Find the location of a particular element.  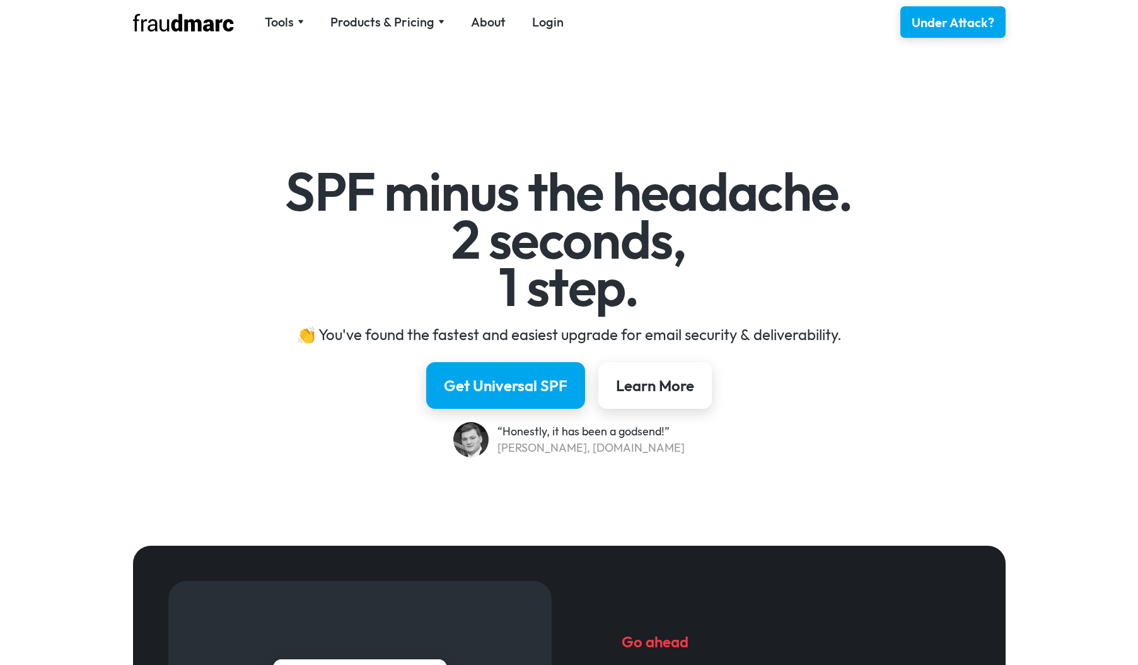

h1: SPF minus the headache. 2 seconds, 1 step. is located at coordinates (569, 239).